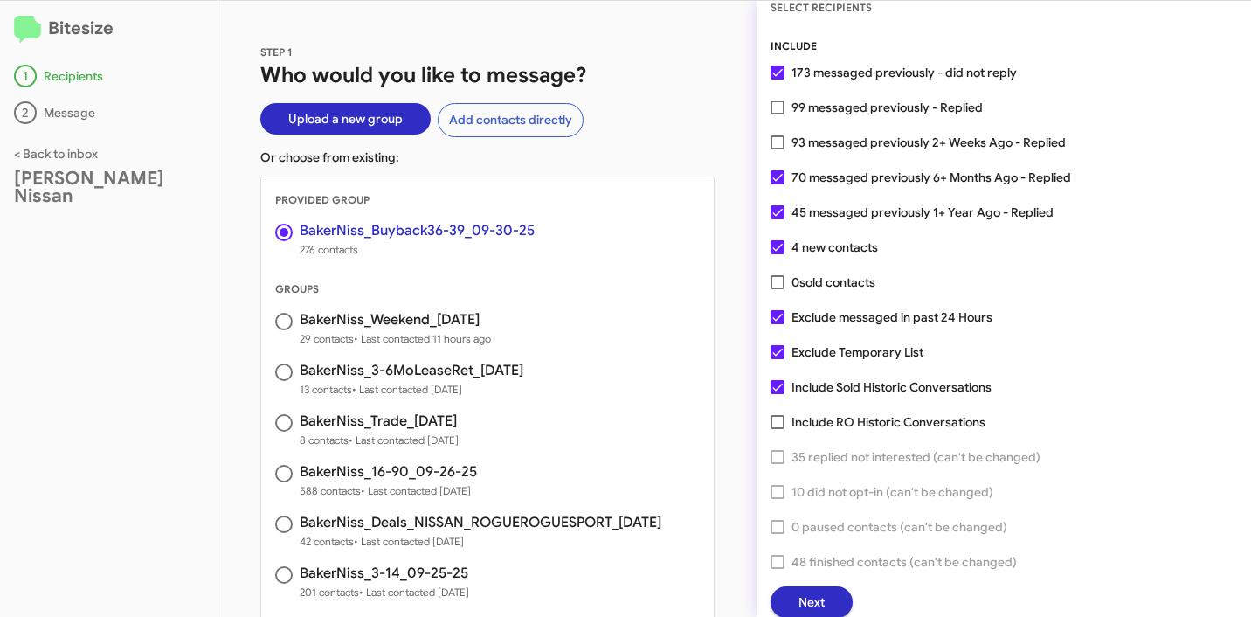 The image size is (1251, 617). Describe the element at coordinates (510, 120) in the screenshot. I see `button: Add contacts directly` at that location.